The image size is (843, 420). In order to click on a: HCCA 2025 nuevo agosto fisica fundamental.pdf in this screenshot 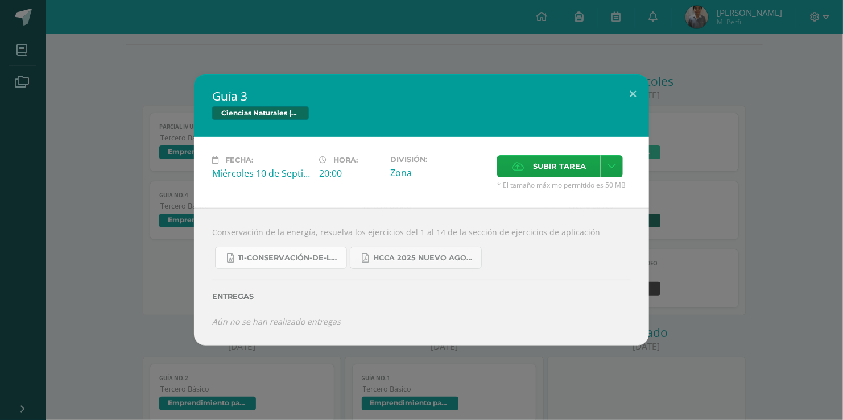, I will do `click(416, 258)`.